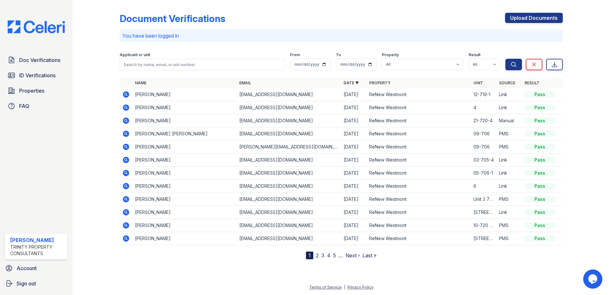  I want to click on td: 21-720-4, so click(483, 121).